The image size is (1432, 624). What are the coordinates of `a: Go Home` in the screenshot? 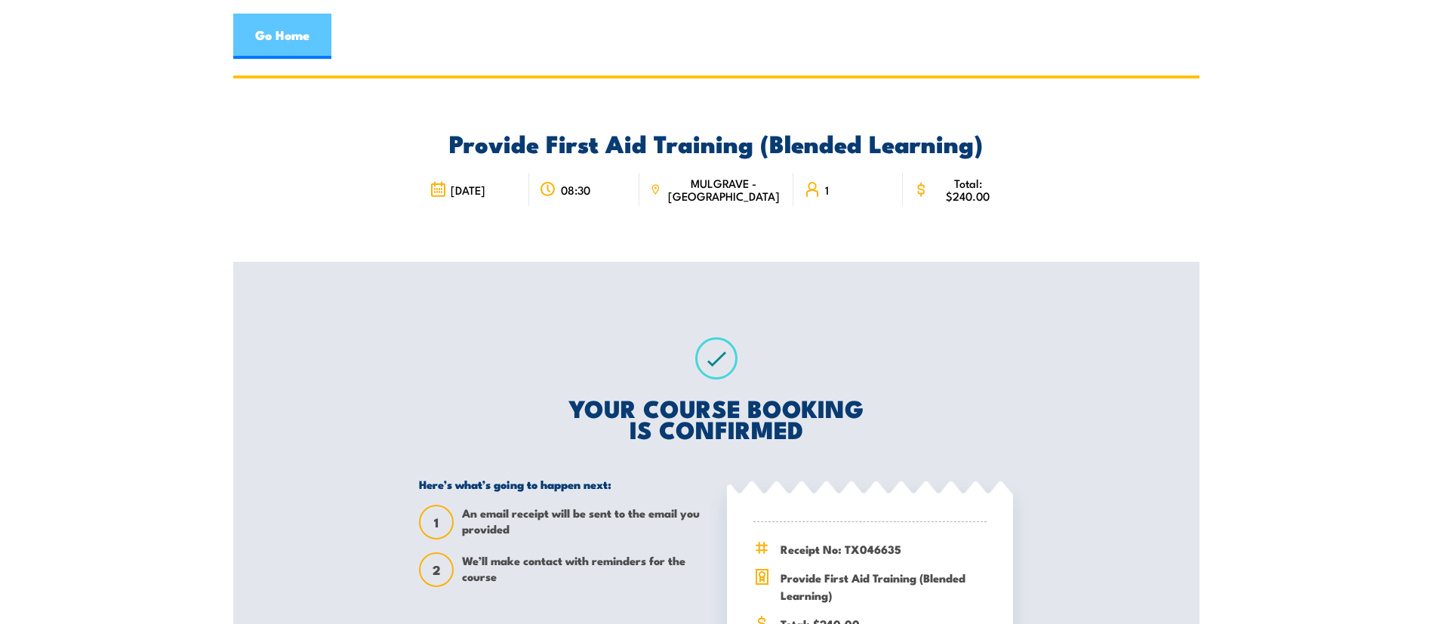 It's located at (282, 36).